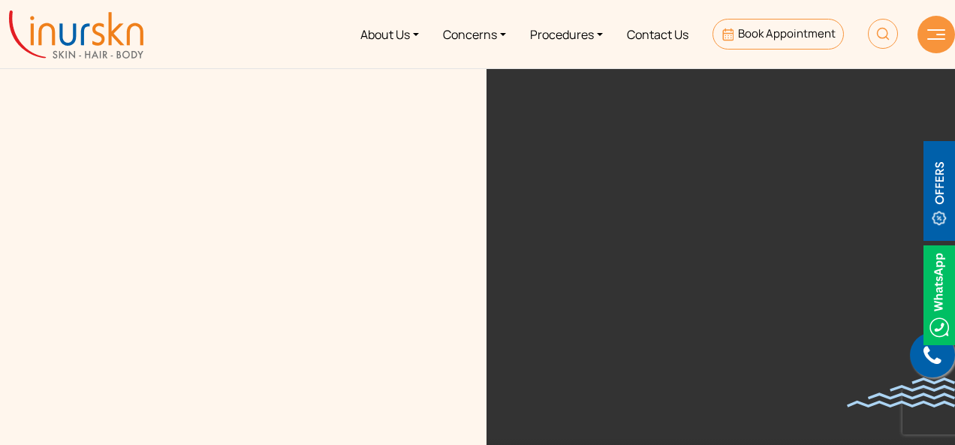 The image size is (955, 445). Describe the element at coordinates (883, 34) in the screenshot. I see `img: HeaderSearch` at that location.